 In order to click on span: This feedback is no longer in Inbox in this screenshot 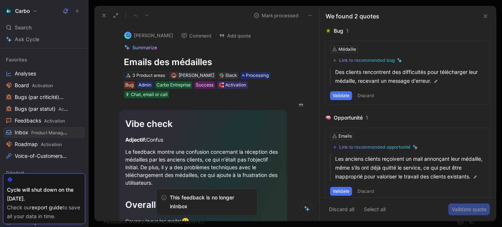, I will do `click(202, 201)`.